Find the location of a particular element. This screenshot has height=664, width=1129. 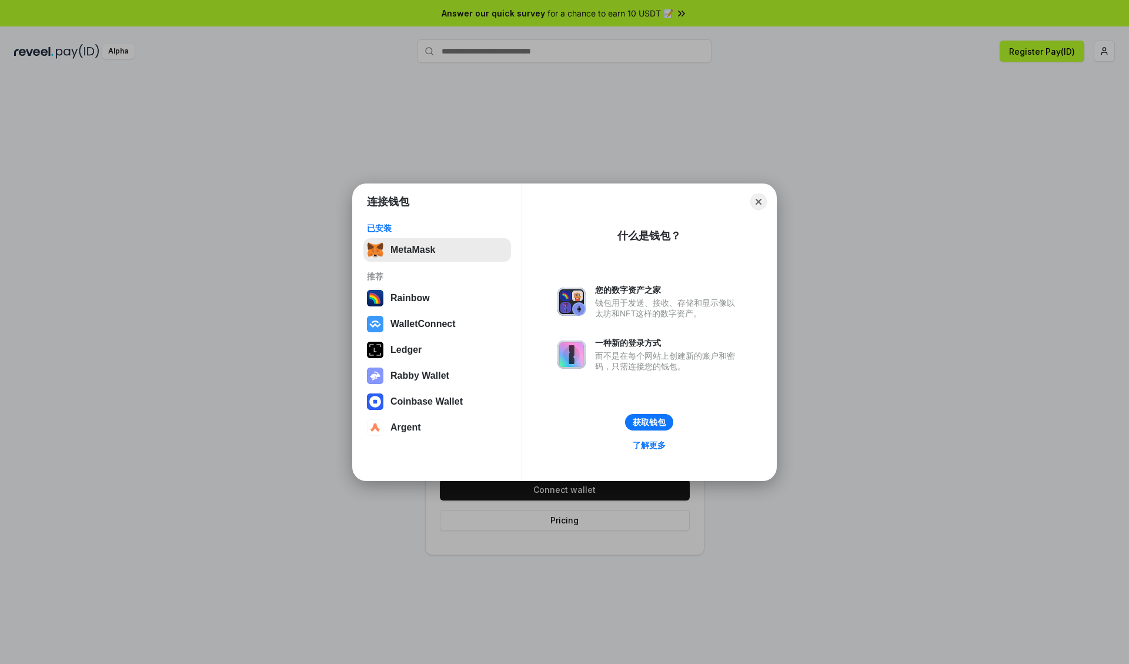

button: WalletConnect is located at coordinates (437, 324).